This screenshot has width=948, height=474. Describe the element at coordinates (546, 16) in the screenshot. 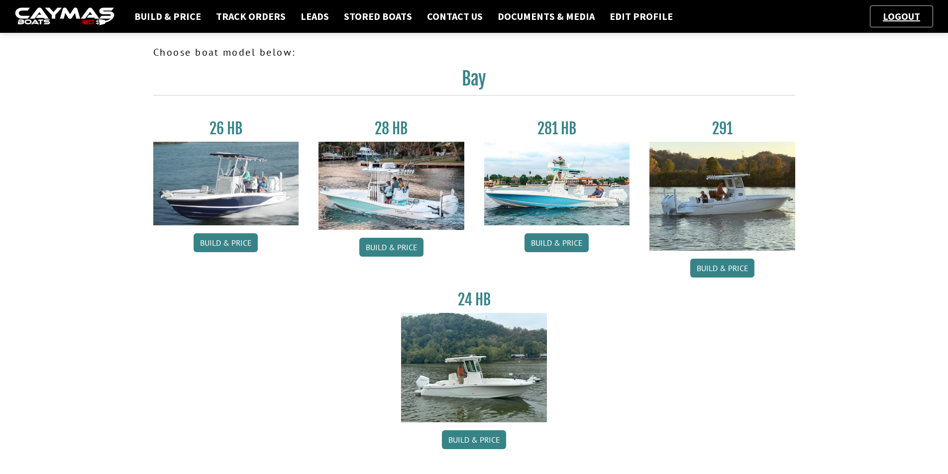

I see `a: Documents & Media` at that location.